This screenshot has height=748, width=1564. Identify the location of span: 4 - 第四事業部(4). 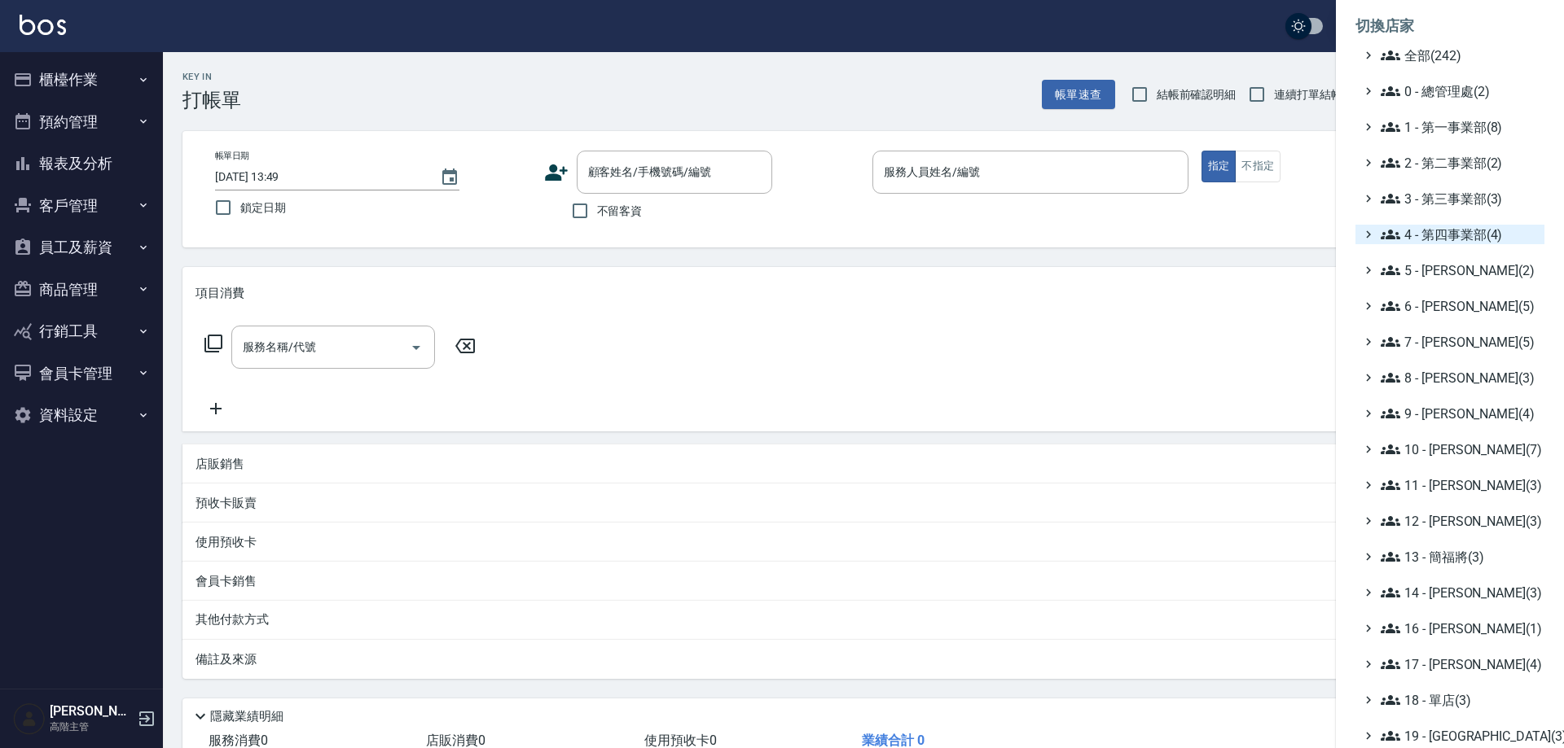
(1459, 235).